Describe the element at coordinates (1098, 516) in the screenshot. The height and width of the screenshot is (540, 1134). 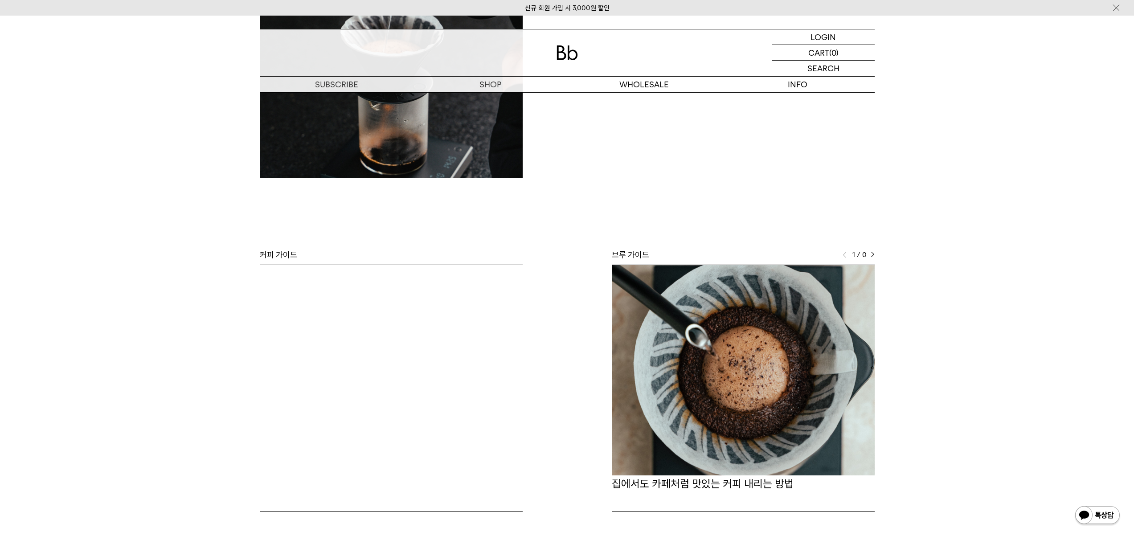
I see `img: 카카오톡 채널 1:1 채팅 버튼` at that location.